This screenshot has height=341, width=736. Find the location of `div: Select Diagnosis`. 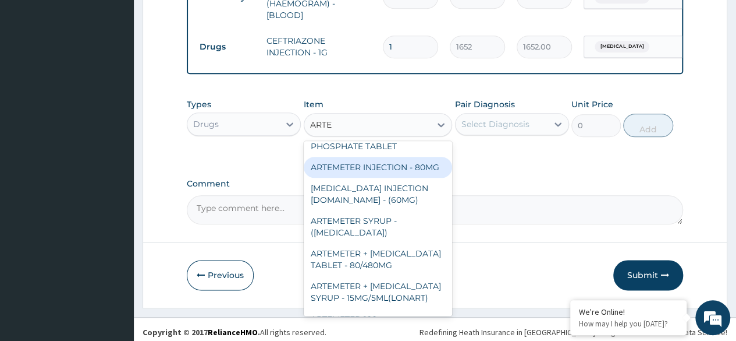

div: Select Diagnosis is located at coordinates (495, 124).